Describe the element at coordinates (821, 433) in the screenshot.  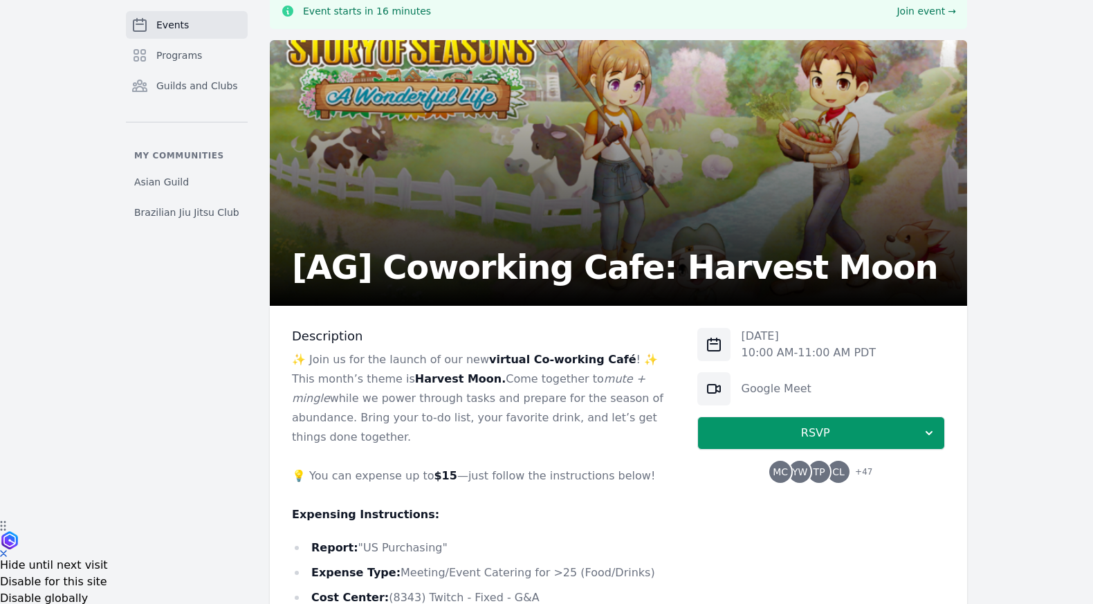
I see `button: RSVP` at that location.